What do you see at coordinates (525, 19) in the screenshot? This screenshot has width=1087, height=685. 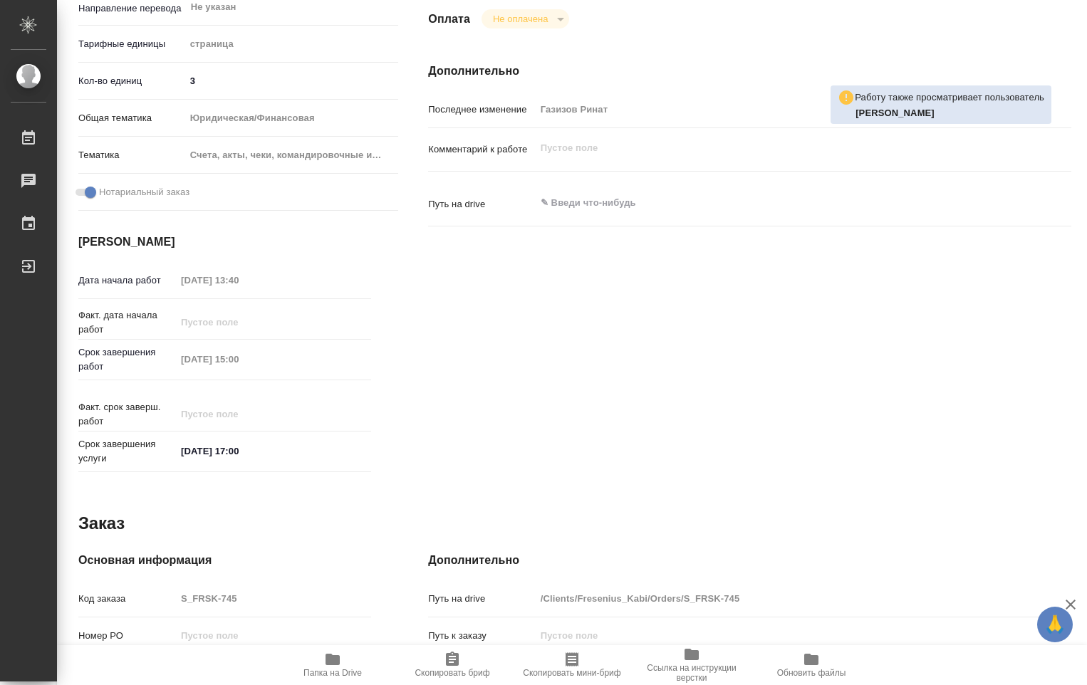 I see `div: Не оплачена` at bounding box center [525, 19].